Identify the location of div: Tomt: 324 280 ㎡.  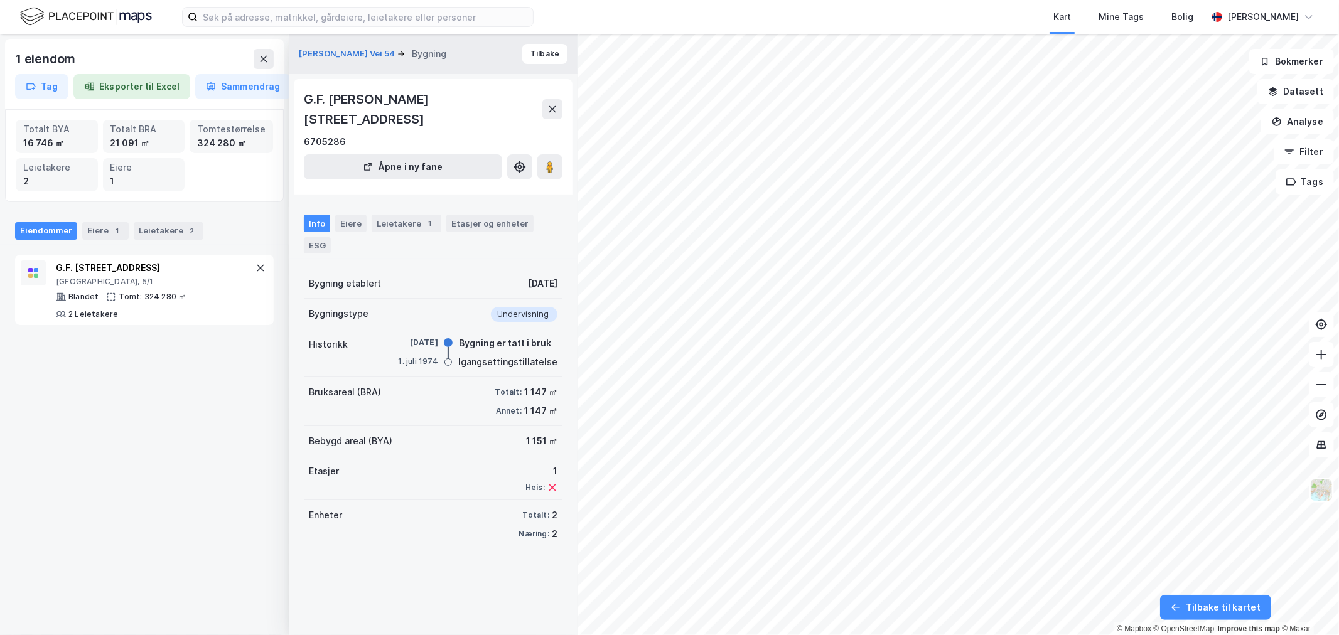
(152, 297).